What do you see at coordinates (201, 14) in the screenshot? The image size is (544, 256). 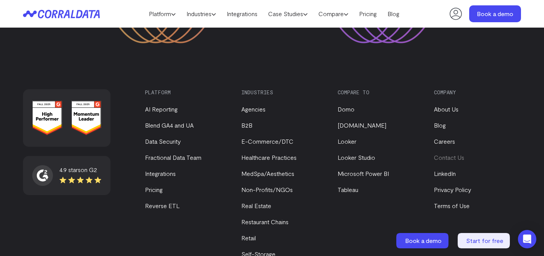 I see `a: Industries` at bounding box center [201, 14].